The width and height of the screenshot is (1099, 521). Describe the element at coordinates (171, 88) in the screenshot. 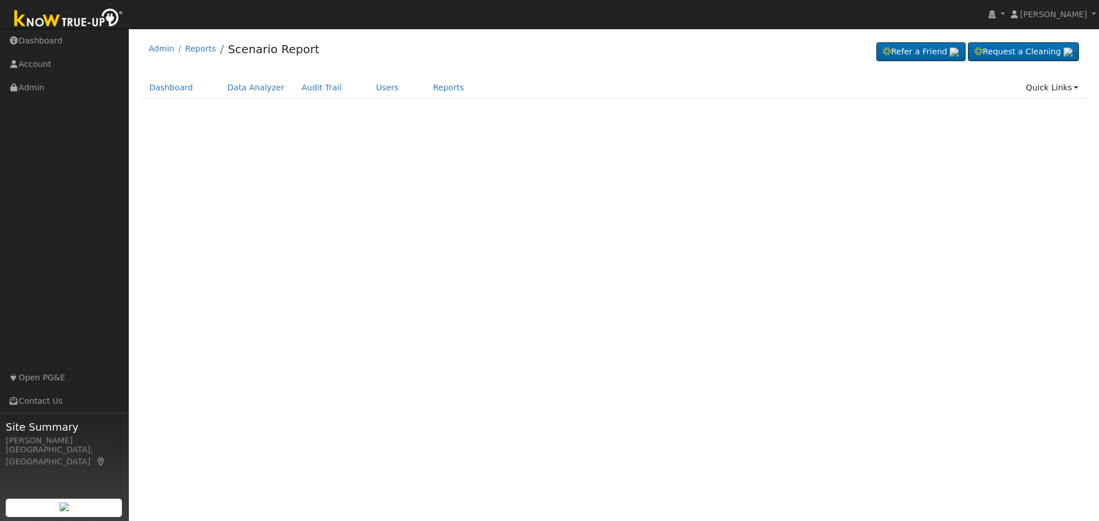

I see `a: Dashboard` at that location.